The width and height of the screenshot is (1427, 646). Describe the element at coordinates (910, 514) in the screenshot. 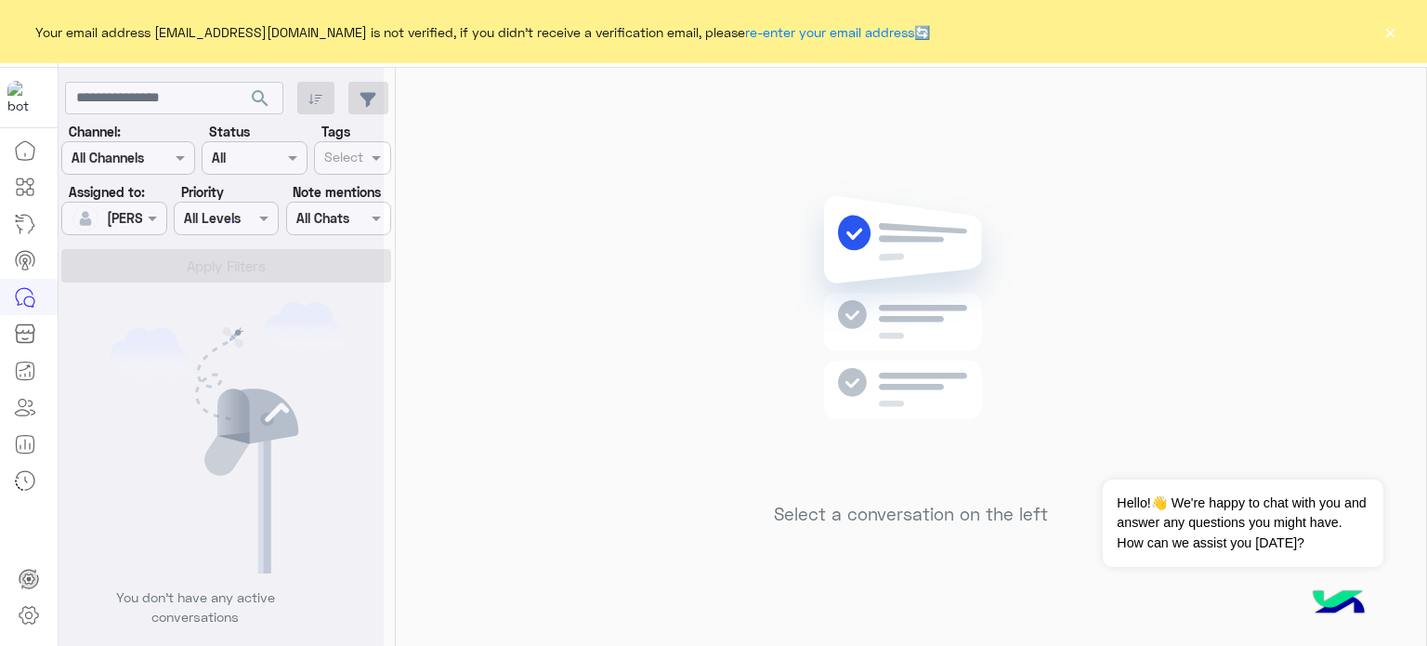

I see `h5: Select a conversation on the left` at that location.